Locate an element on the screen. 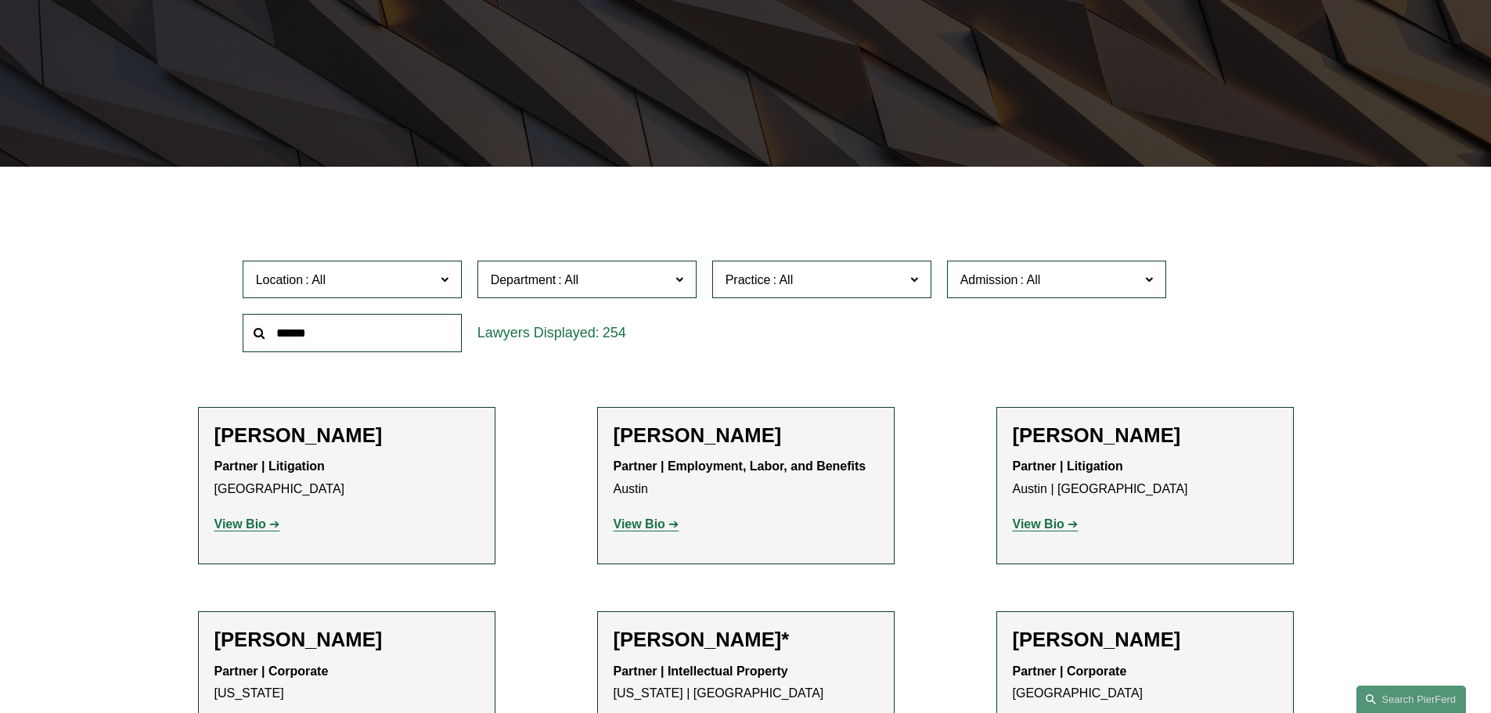  span: 254 is located at coordinates (614, 333).